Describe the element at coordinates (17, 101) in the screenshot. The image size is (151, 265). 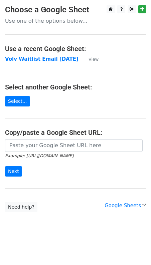
I see `a: Select...` at that location.